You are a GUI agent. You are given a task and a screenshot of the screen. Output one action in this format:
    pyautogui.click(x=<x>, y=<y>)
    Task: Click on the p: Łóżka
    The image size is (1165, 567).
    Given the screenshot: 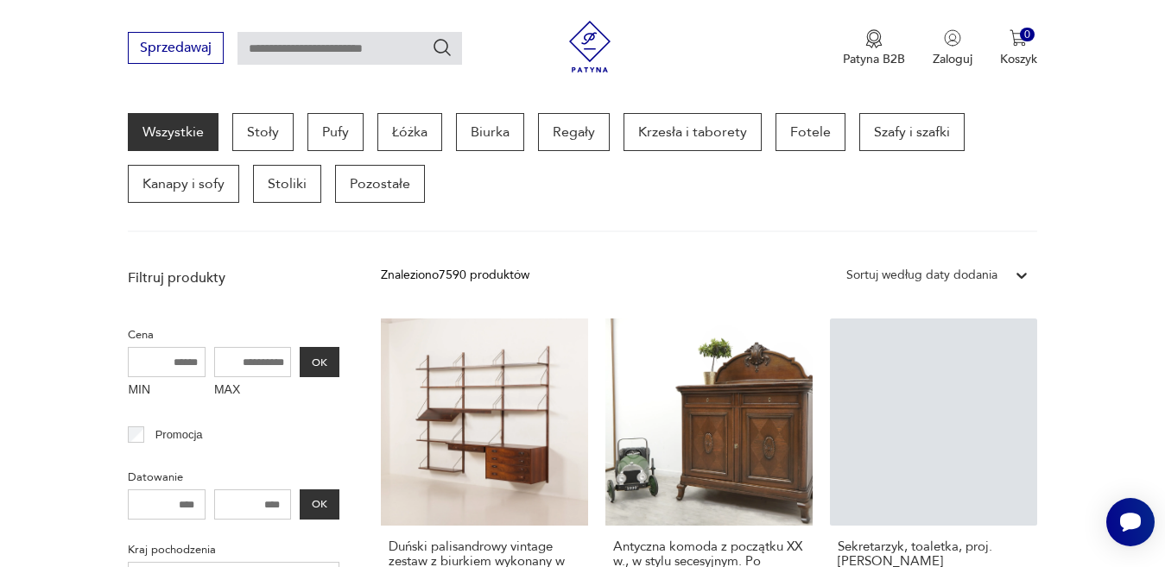 What is the action you would take?
    pyautogui.click(x=409, y=132)
    